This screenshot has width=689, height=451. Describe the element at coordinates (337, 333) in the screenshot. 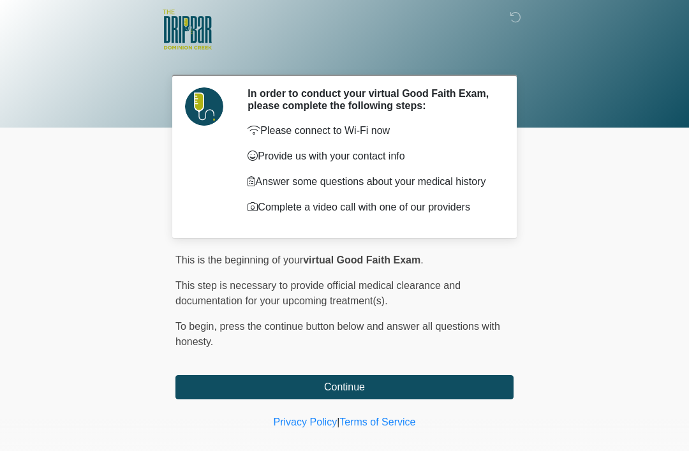

I see `span: press the continue button below and answer all questions with honesty.` at that location.